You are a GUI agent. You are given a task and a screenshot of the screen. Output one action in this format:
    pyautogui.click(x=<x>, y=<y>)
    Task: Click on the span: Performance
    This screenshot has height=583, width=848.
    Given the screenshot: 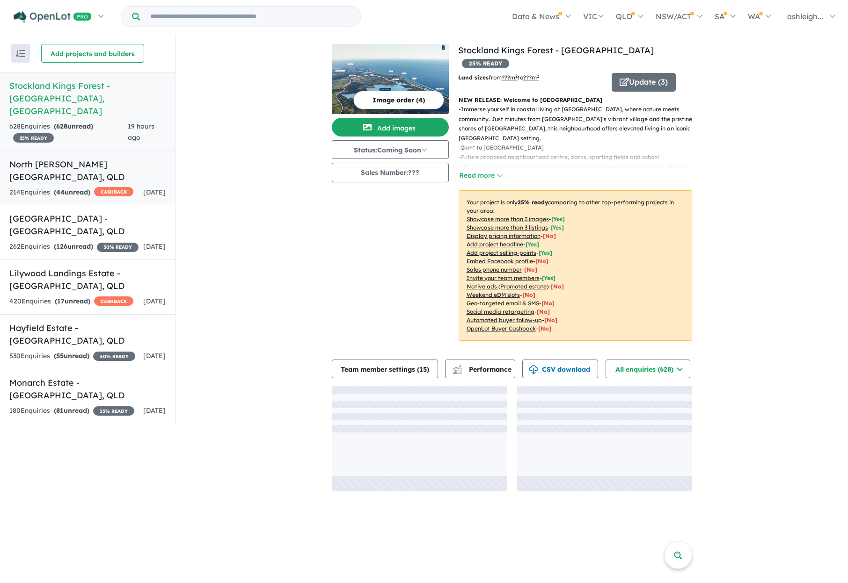 What is the action you would take?
    pyautogui.click(x=482, y=370)
    